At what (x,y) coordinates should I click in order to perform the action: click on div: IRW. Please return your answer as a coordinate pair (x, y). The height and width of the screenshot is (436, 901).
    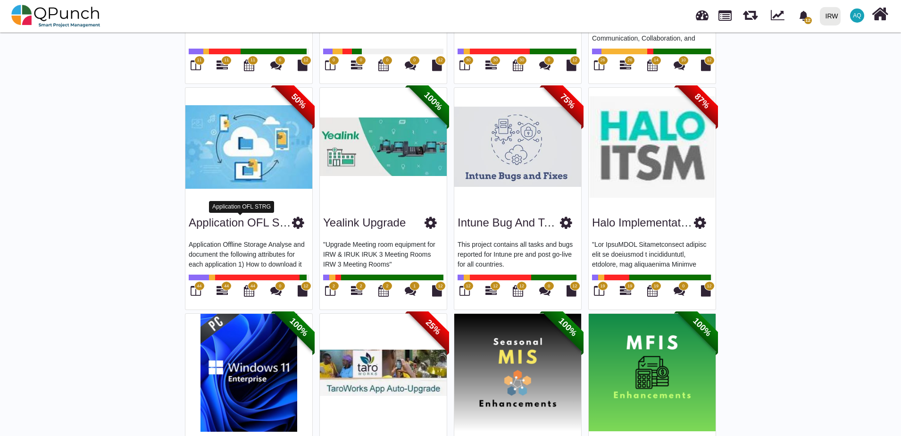
    Looking at the image, I should click on (832, 16).